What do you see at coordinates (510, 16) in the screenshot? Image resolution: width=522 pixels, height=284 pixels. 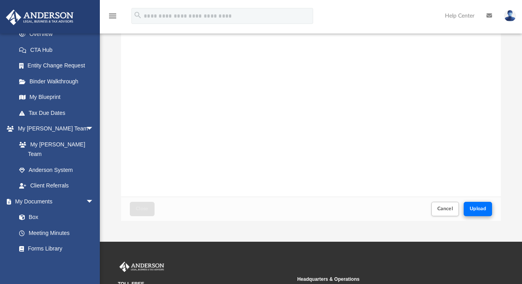 I see `img: User Pic` at bounding box center [510, 16].